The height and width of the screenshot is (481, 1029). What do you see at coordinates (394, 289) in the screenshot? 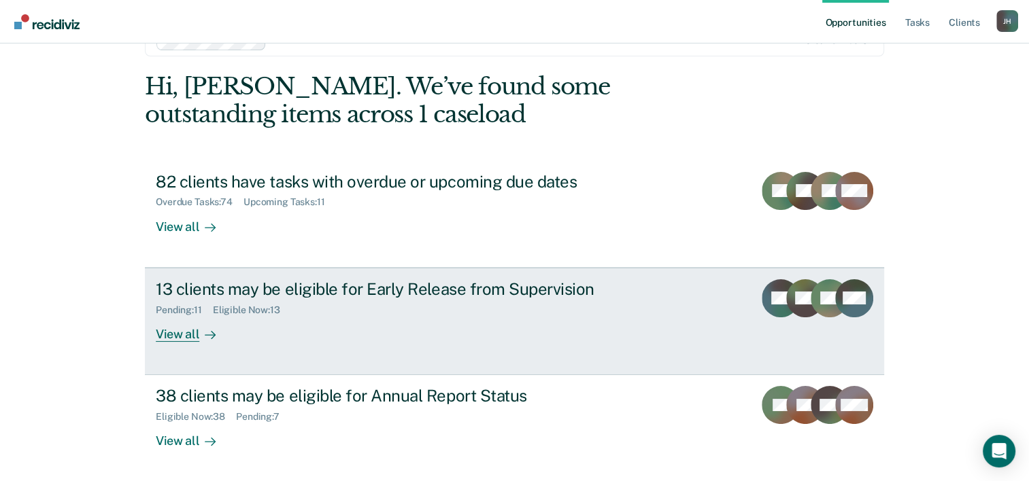
I see `div: 13 clients may be eligible for Early Release from Supervision` at bounding box center [394, 289].